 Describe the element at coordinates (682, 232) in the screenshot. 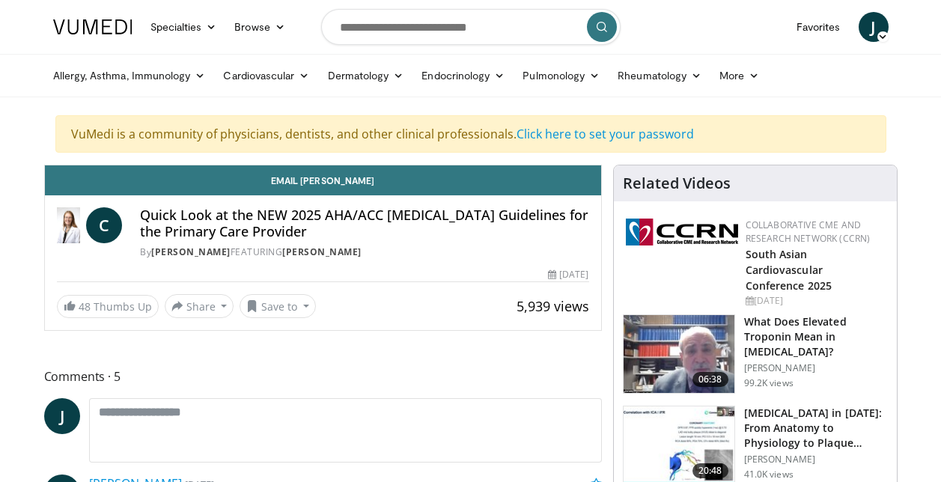

I see `img: a04ee3ba-8487-4636-b0fb-5e8d268f3737.png.150x105_q85_autocrop_double_scale_upscale_version-0.2.png` at that location.